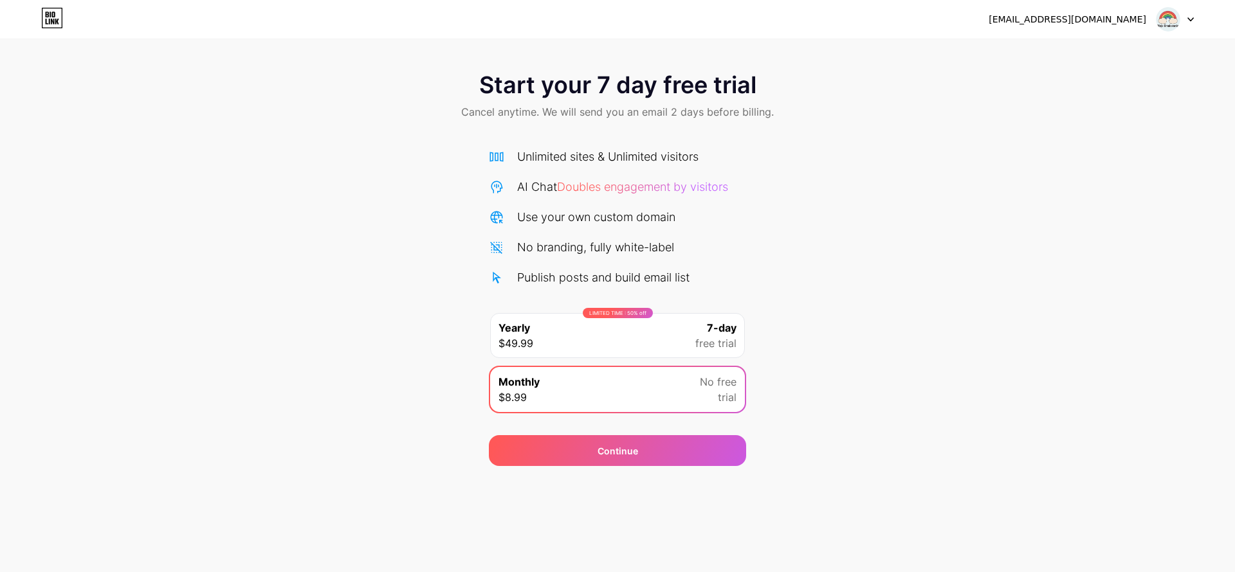 This screenshot has width=1235, height=572. Describe the element at coordinates (608, 156) in the screenshot. I see `div: Unlimited sites & Unlimited visitors` at that location.